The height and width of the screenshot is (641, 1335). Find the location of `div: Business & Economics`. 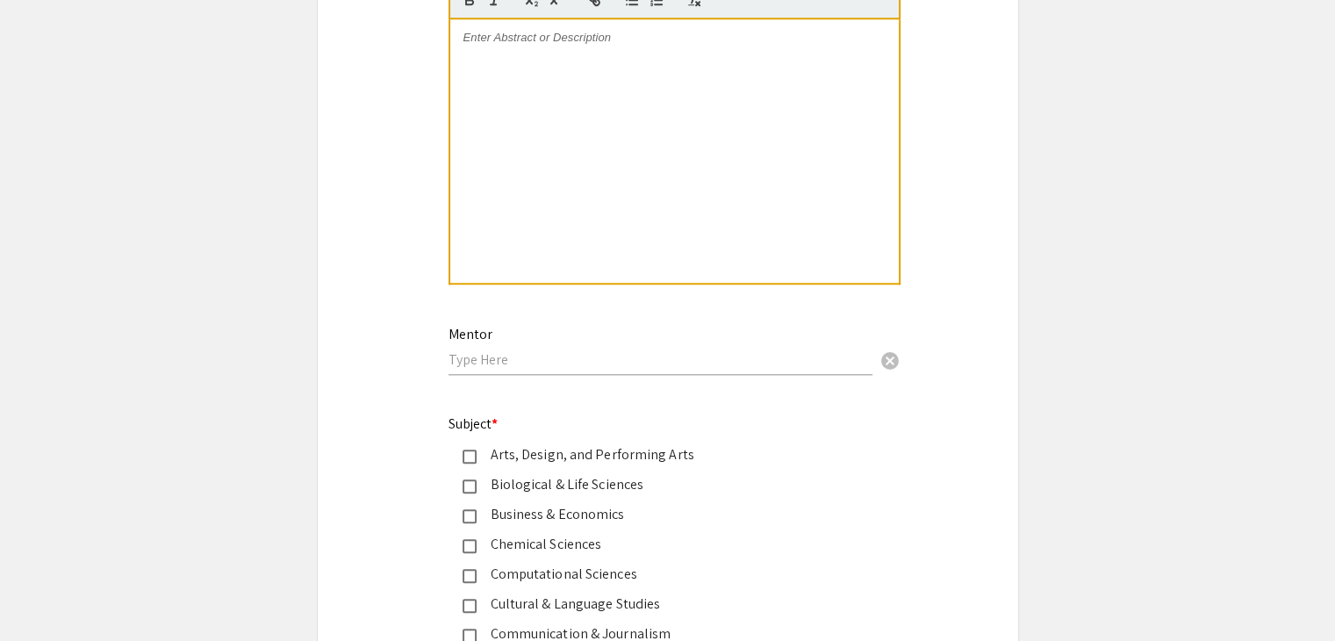

div: Business & Economics is located at coordinates (661, 514).